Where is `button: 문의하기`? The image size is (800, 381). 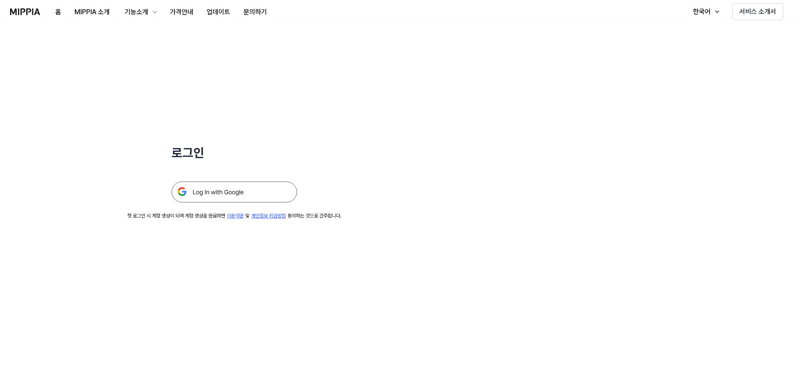
button: 문의하기 is located at coordinates (255, 12).